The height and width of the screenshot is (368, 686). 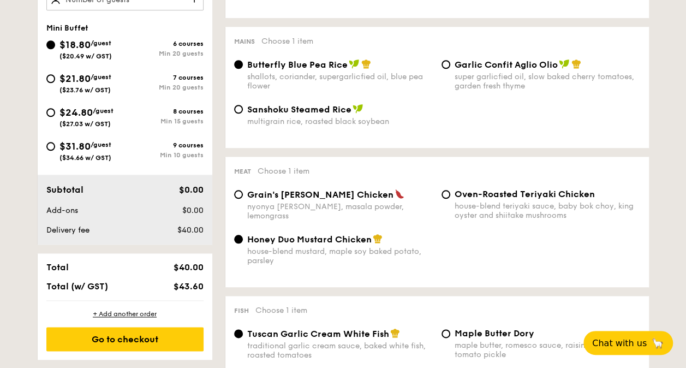 What do you see at coordinates (68, 230) in the screenshot?
I see `span: Delivery fee` at bounding box center [68, 230].